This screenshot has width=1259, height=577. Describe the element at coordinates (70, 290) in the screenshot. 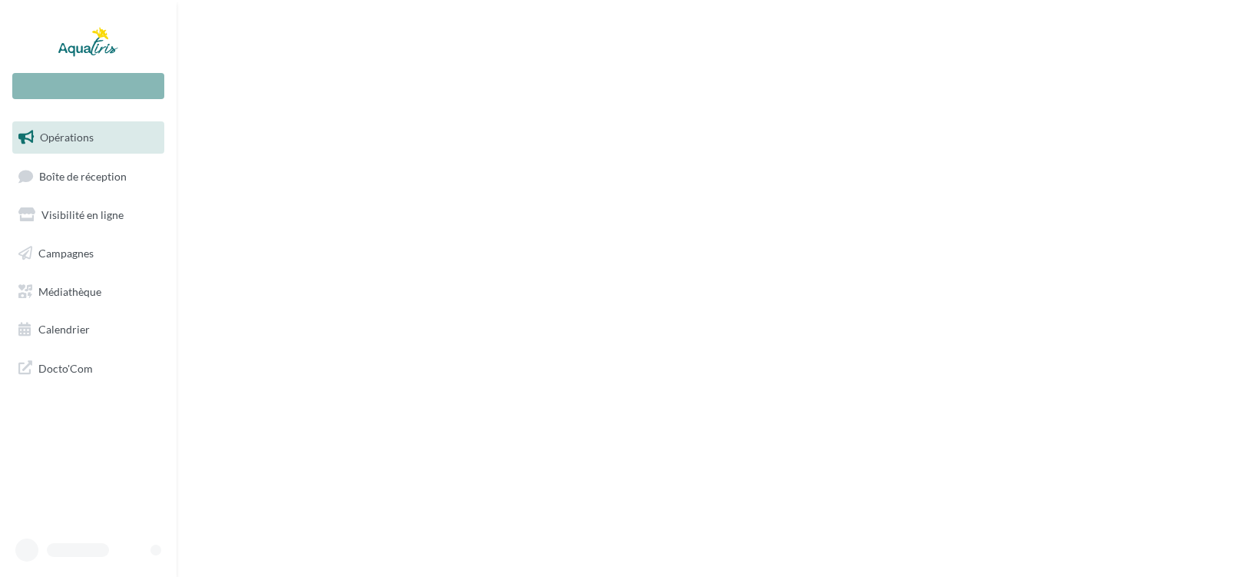

I see `span: Médiathèque` at that location.